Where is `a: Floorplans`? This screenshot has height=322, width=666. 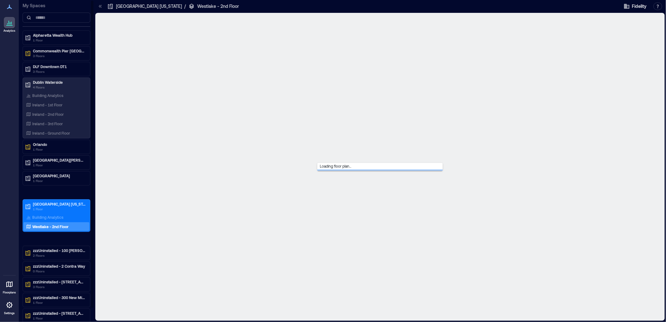
a: Floorplans is located at coordinates (9, 286).